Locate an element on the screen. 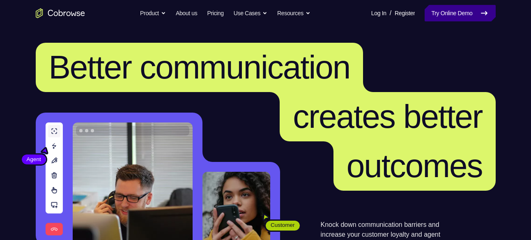 The image size is (531, 240). a: About us is located at coordinates (186, 13).